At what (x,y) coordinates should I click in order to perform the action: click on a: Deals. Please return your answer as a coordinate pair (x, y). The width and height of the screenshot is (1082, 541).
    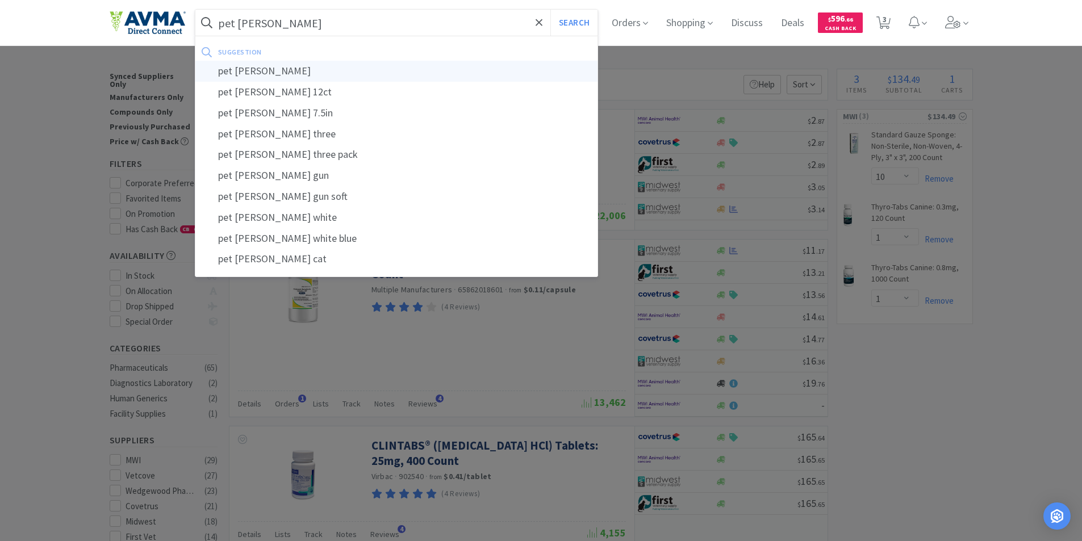
    Looking at the image, I should click on (792, 23).